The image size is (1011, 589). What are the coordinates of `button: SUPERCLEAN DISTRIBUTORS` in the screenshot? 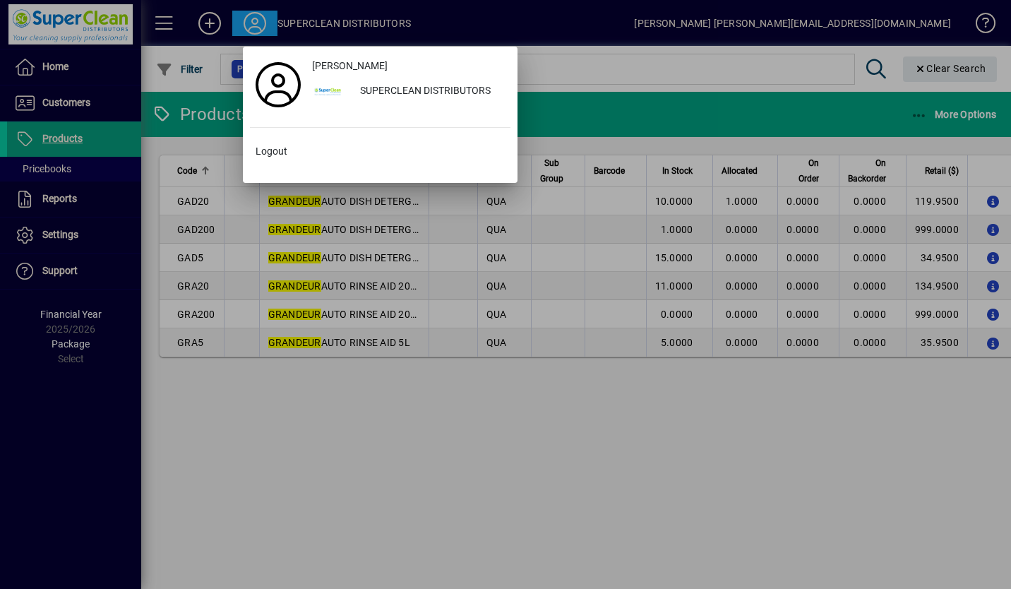 It's located at (408, 92).